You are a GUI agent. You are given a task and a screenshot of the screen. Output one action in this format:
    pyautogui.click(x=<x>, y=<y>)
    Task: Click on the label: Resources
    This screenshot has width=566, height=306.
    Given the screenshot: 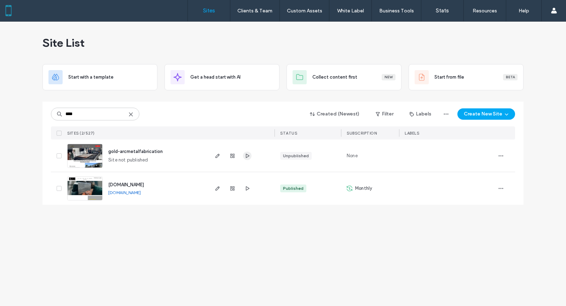 What is the action you would take?
    pyautogui.click(x=485, y=11)
    